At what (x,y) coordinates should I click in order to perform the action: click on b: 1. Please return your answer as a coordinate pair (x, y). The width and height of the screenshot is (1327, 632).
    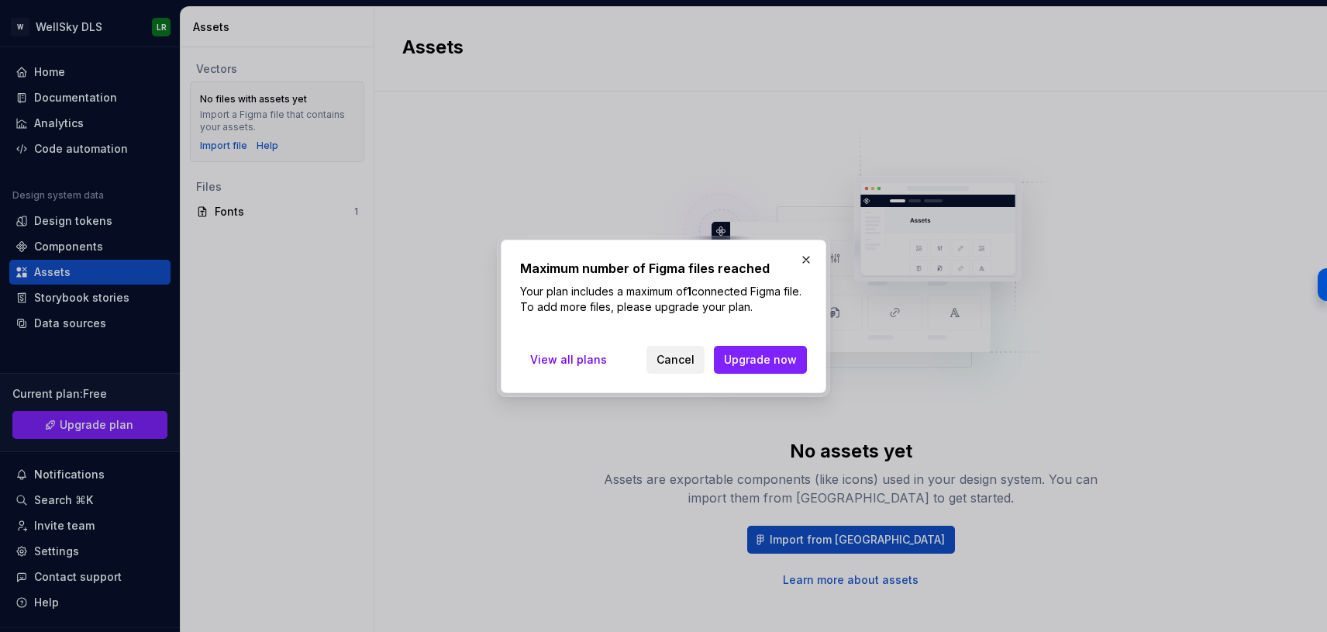
    Looking at the image, I should click on (689, 291).